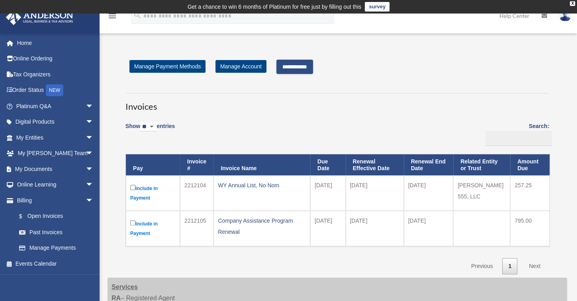 This screenshot has width=577, height=301. I want to click on i: search, so click(137, 15).